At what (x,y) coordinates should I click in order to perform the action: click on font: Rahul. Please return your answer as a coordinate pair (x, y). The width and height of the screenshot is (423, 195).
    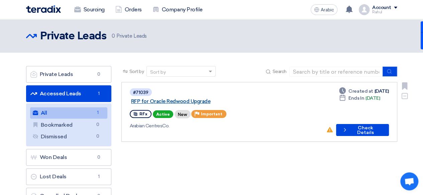
    Looking at the image, I should click on (377, 12).